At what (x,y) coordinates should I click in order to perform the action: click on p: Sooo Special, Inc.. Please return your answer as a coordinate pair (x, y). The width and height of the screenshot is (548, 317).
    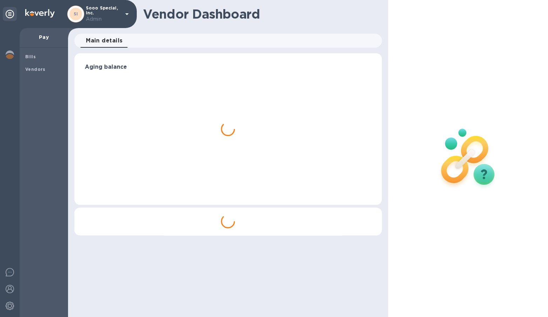
    Looking at the image, I should click on (103, 14).